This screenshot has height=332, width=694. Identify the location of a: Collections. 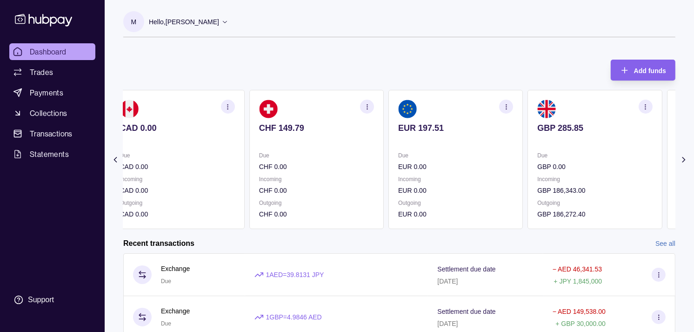
(52, 113).